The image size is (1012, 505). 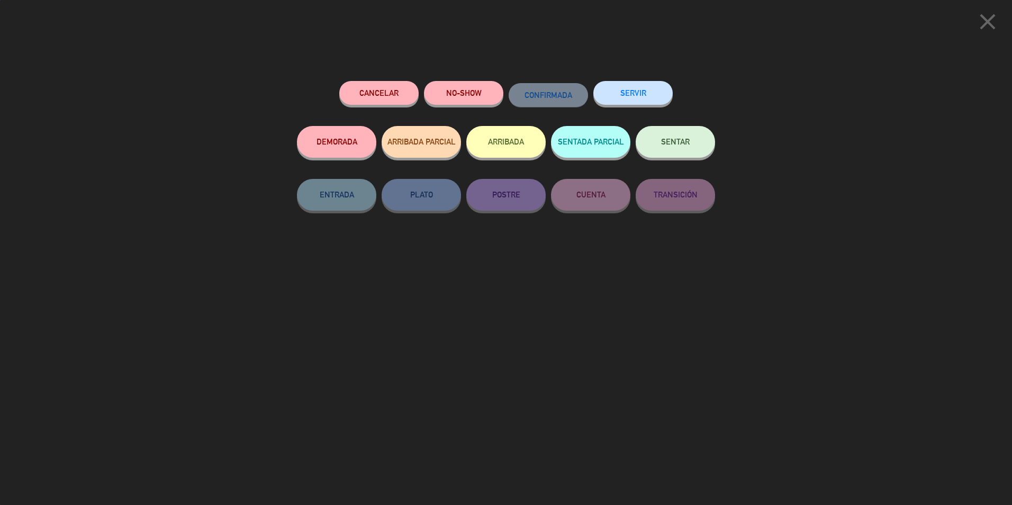 I want to click on span: SENTAR, so click(x=675, y=141).